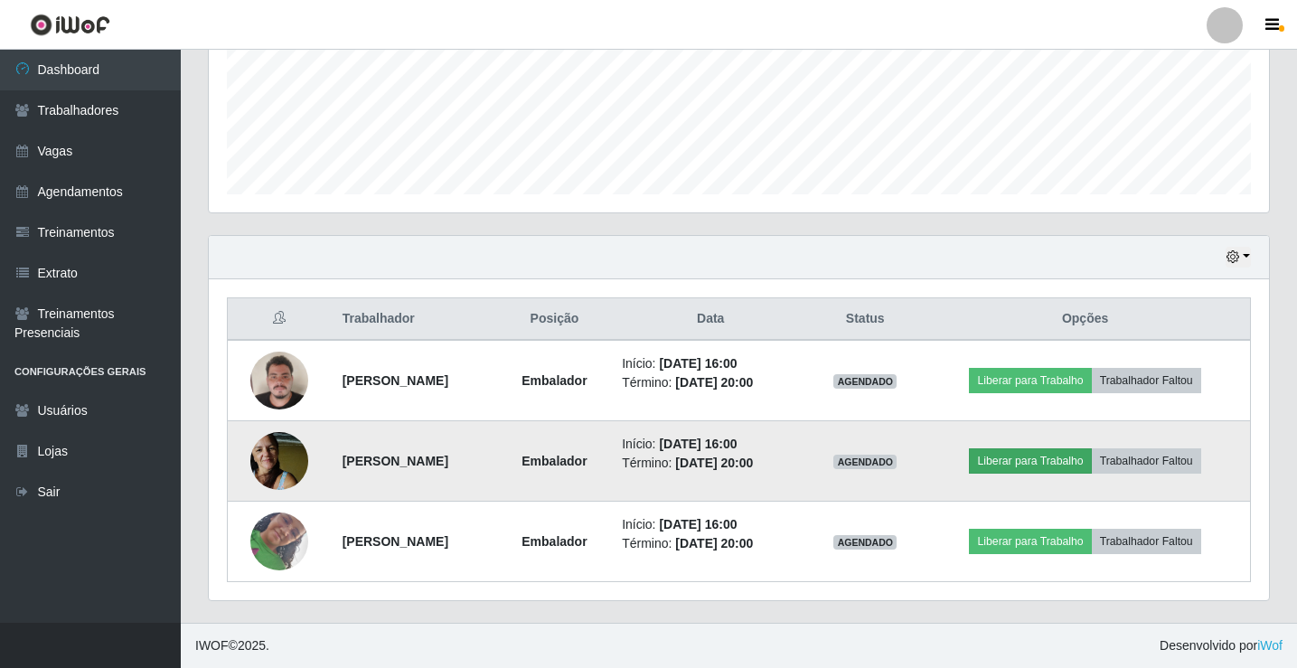 The height and width of the screenshot is (668, 1297). I want to click on span: IWOF, so click(211, 645).